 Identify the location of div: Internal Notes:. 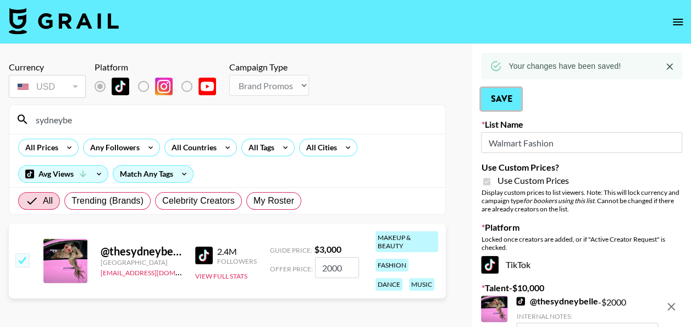
(587, 316).